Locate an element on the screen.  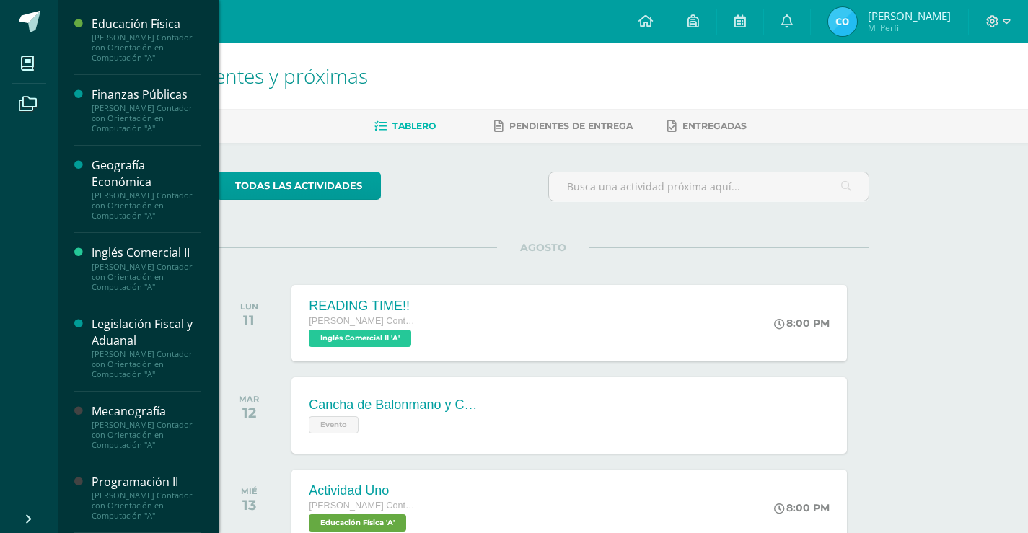
a: Pendientes de entrega is located at coordinates (563, 126).